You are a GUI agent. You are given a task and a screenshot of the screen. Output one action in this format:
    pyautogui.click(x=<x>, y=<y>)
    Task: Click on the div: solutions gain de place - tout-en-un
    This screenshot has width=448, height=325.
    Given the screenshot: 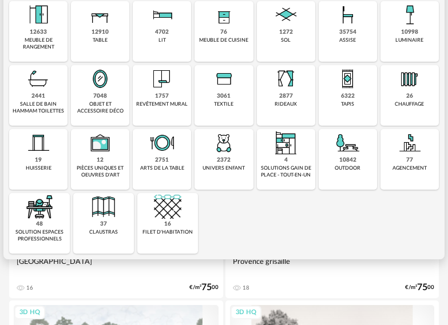 What is the action you would take?
    pyautogui.click(x=286, y=172)
    